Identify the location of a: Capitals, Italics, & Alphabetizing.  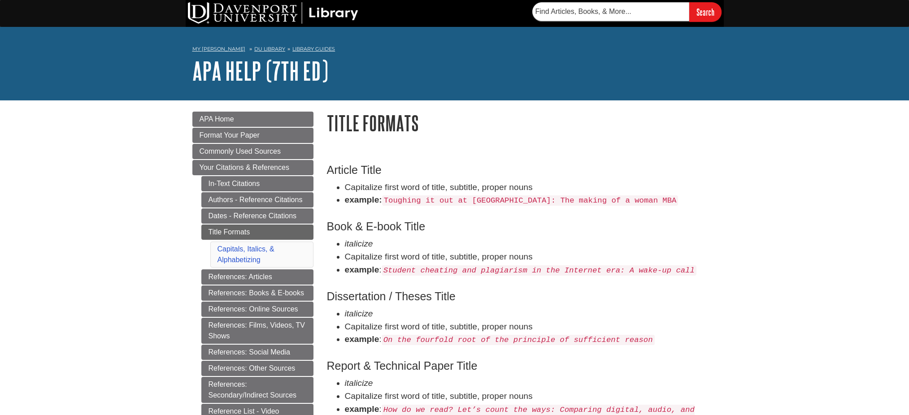
(246, 254).